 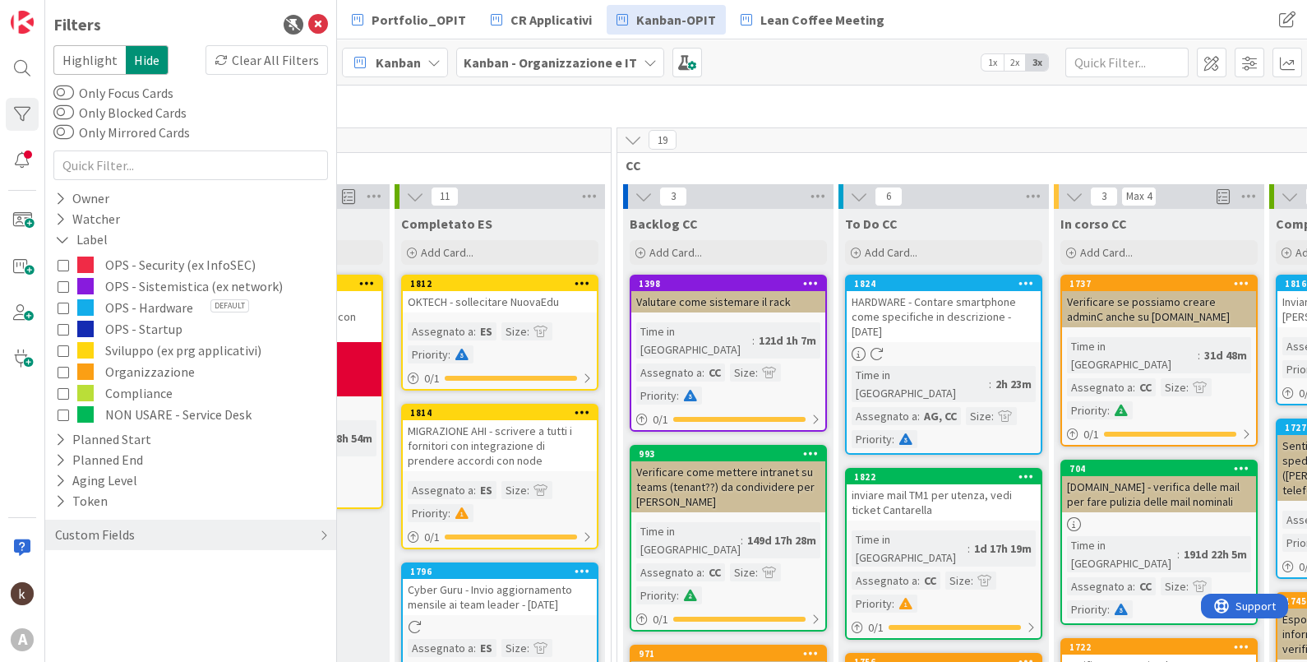 I want to click on span: Backlog CC, so click(x=663, y=224).